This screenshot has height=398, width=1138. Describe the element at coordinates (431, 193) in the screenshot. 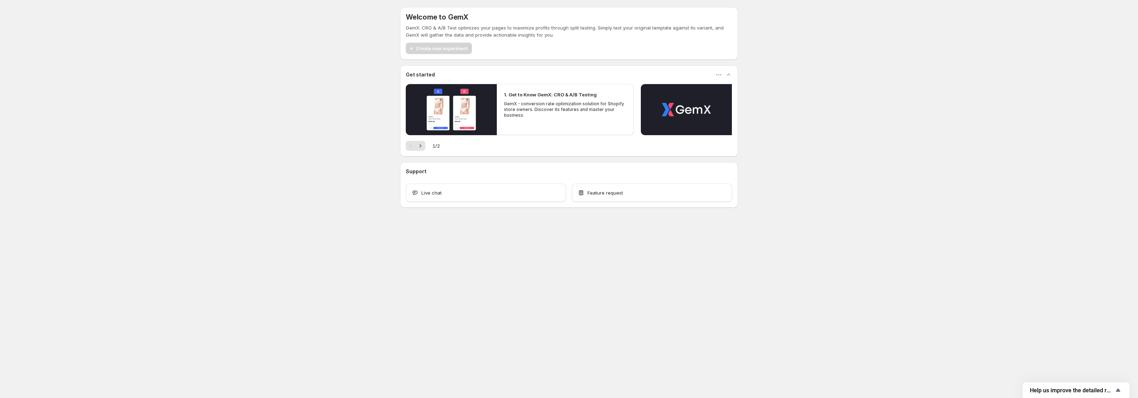

I see `span: Live chat` at that location.